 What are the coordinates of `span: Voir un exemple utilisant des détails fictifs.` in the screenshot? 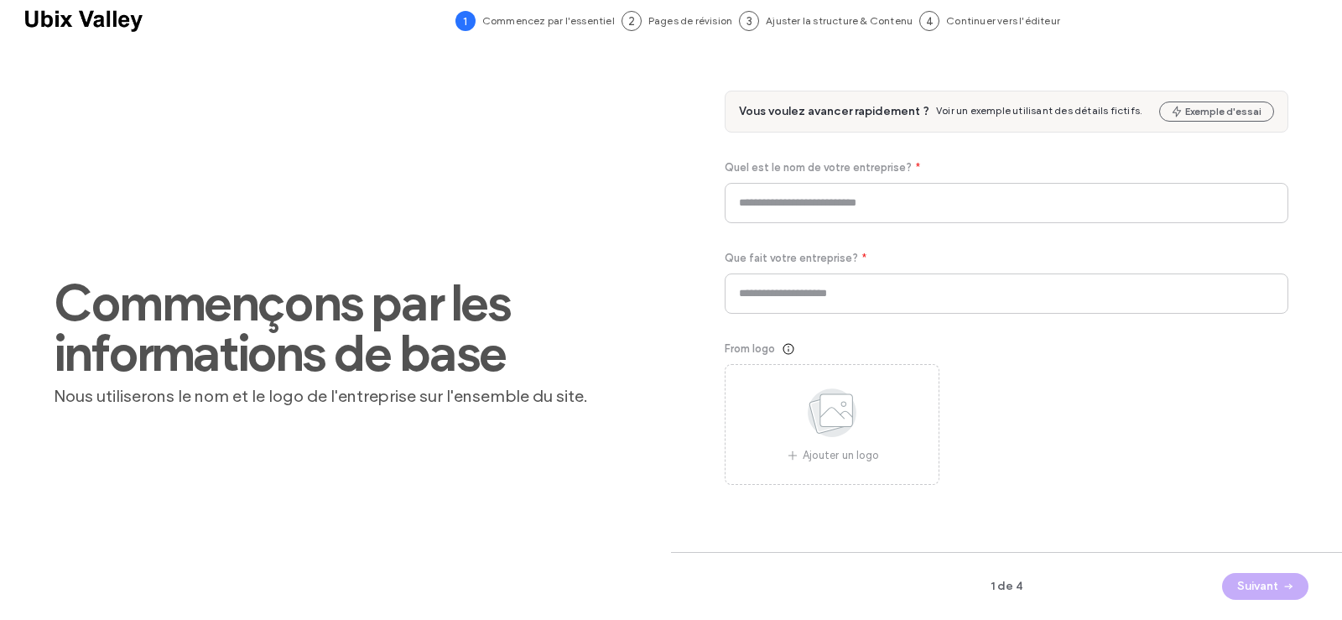 It's located at (1039, 110).